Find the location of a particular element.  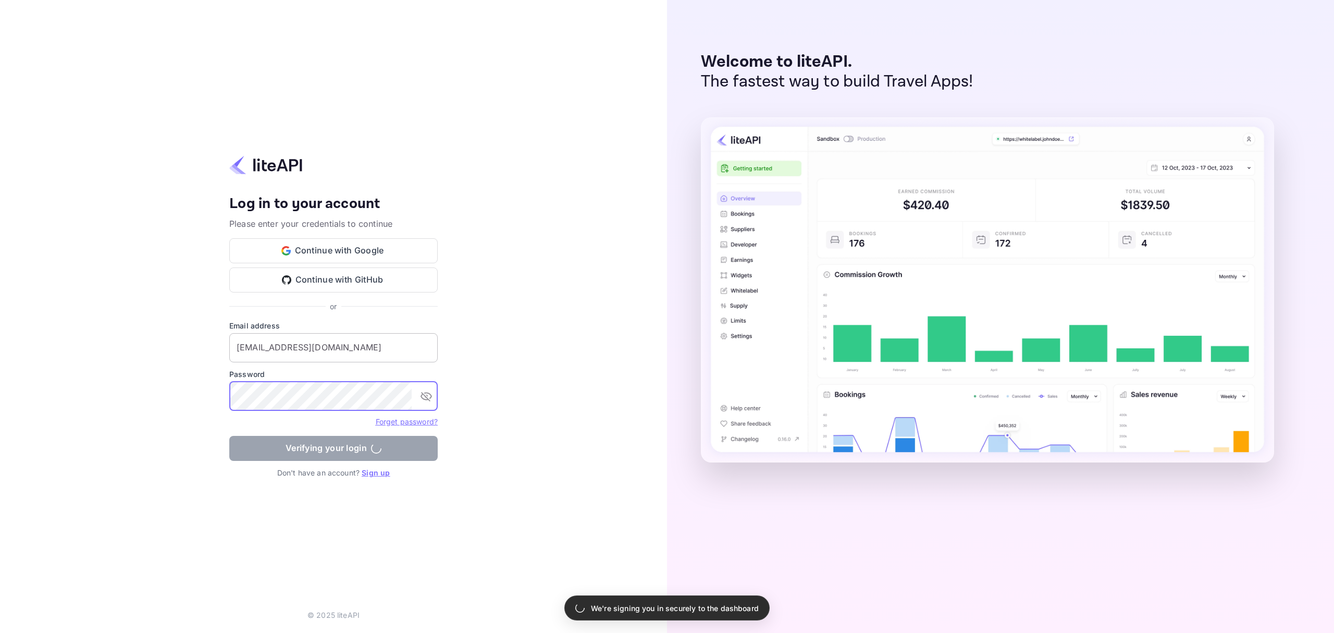

p: Please enter your credentials to continue is located at coordinates (333, 224).